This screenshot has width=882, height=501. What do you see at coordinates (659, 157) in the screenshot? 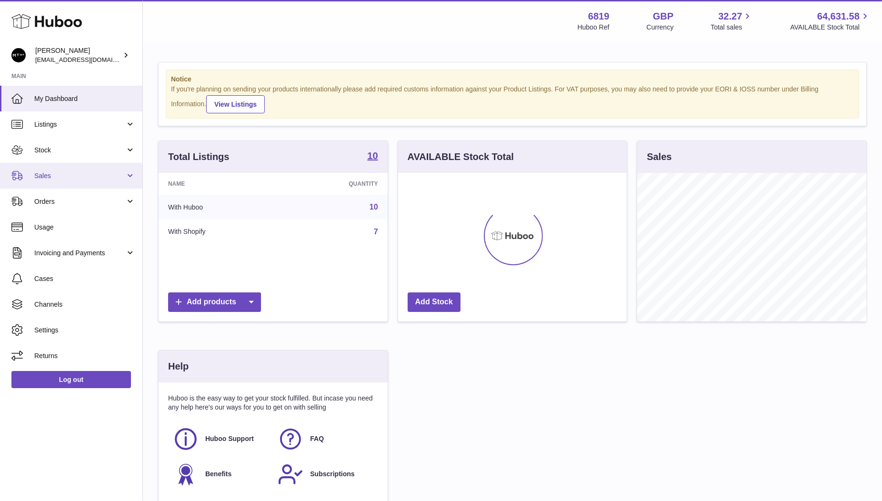
I see `h3: Sales` at bounding box center [659, 157].